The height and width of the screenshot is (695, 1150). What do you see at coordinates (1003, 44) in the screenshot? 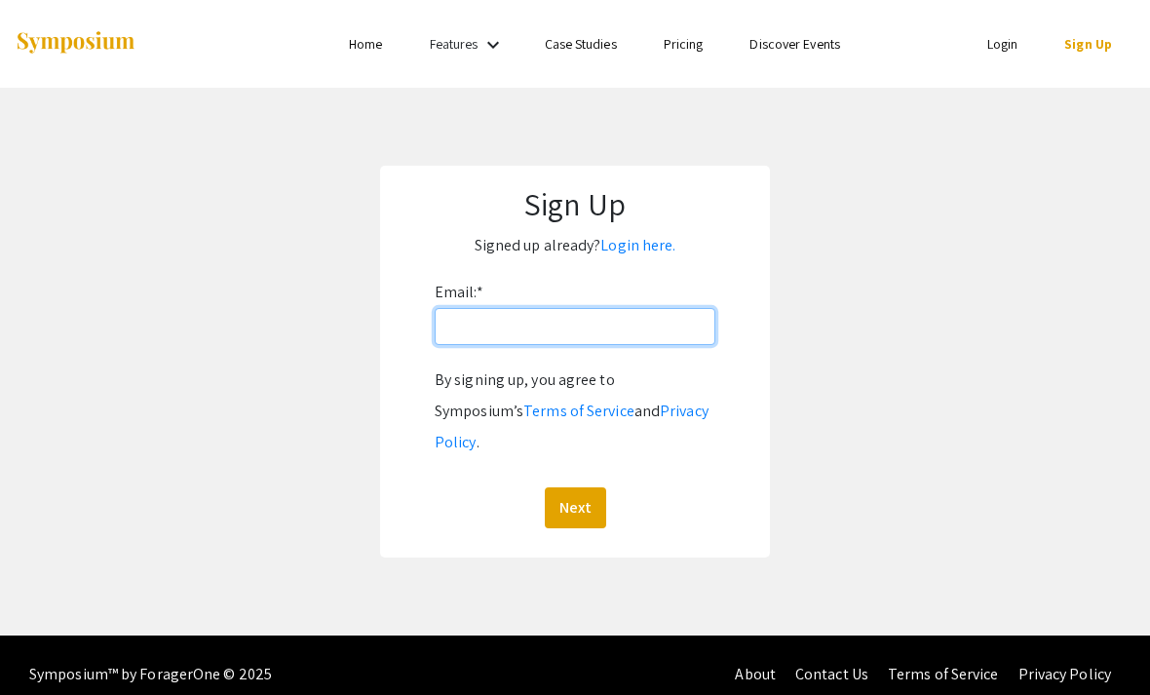
I see `a: Login` at bounding box center [1003, 44].